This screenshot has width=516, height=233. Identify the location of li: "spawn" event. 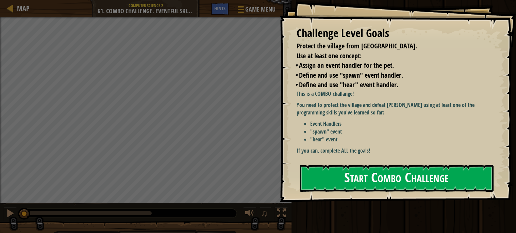
(401, 131).